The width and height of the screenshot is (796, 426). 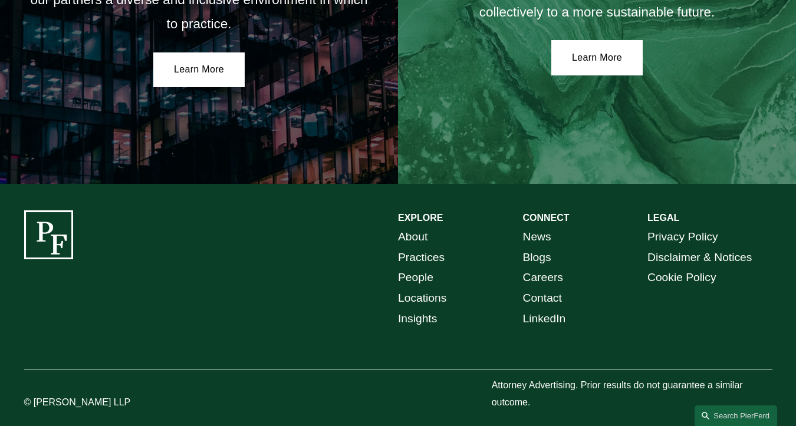 What do you see at coordinates (543, 298) in the screenshot?
I see `a: Contact` at bounding box center [543, 298].